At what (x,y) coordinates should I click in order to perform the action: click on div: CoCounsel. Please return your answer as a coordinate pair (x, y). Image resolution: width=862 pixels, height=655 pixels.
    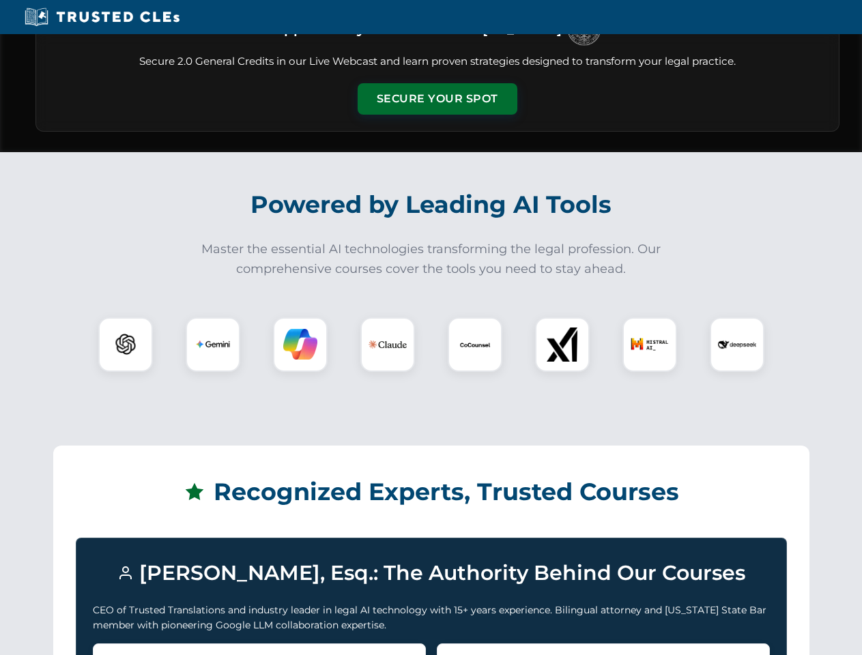
    Looking at the image, I should click on (475, 345).